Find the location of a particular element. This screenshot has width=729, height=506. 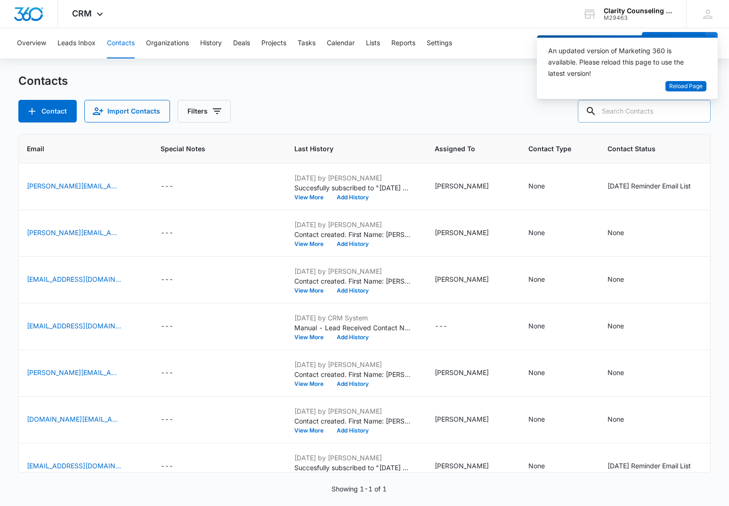

div: Contact Status - Saturday Reminder Email List - Select to Edit Field is located at coordinates (658, 466).